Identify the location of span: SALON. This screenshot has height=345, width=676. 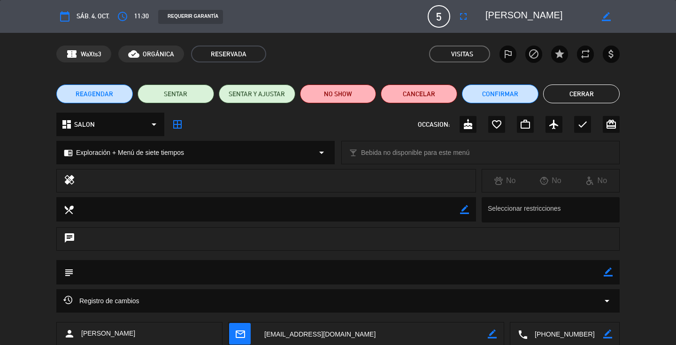
(85, 124).